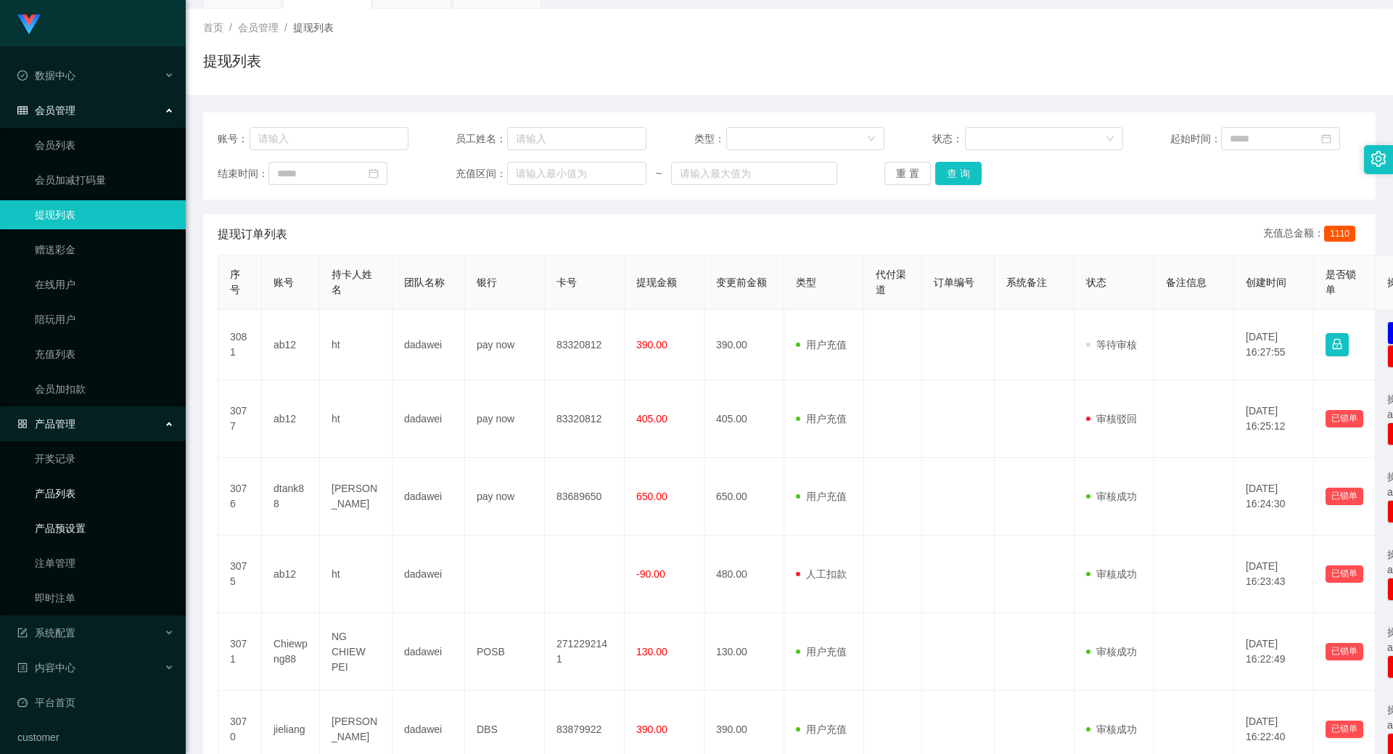  What do you see at coordinates (22, 667) in the screenshot?
I see `i: 图标: profile` at bounding box center [22, 667].